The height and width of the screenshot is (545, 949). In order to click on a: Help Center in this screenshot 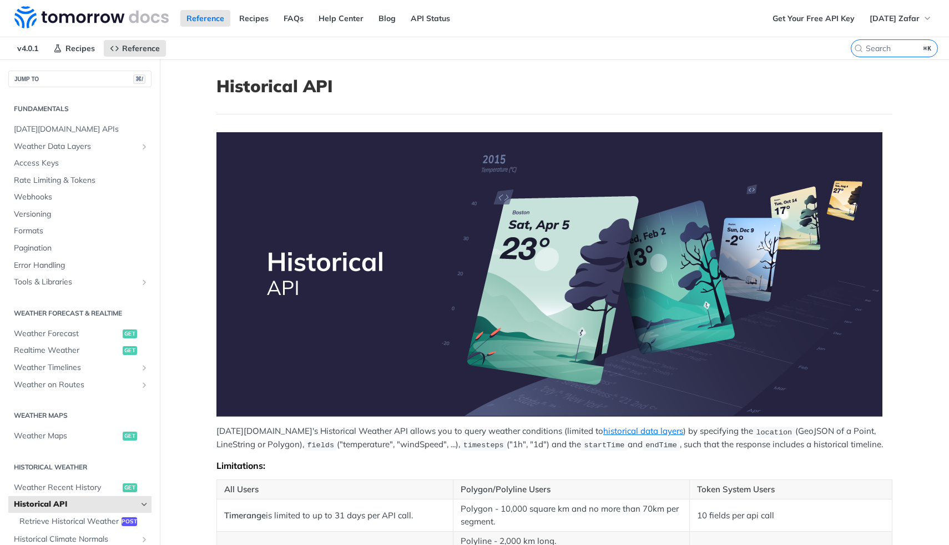, I will do `click(341, 18)`.